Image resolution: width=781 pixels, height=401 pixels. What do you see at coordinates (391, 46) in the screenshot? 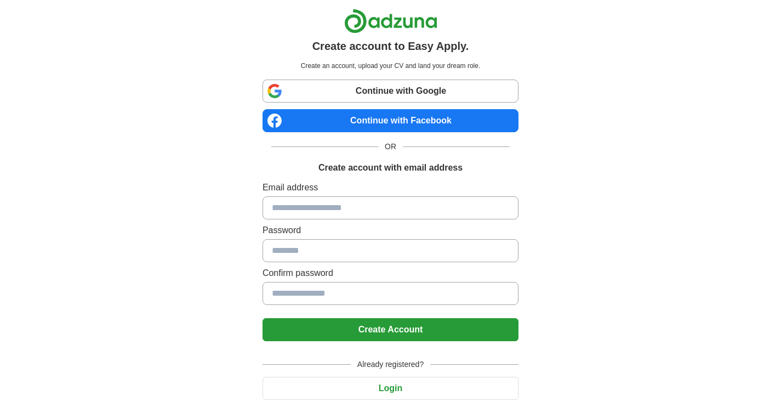
I see `h1: Create account to Easy Apply.` at bounding box center [391, 46].